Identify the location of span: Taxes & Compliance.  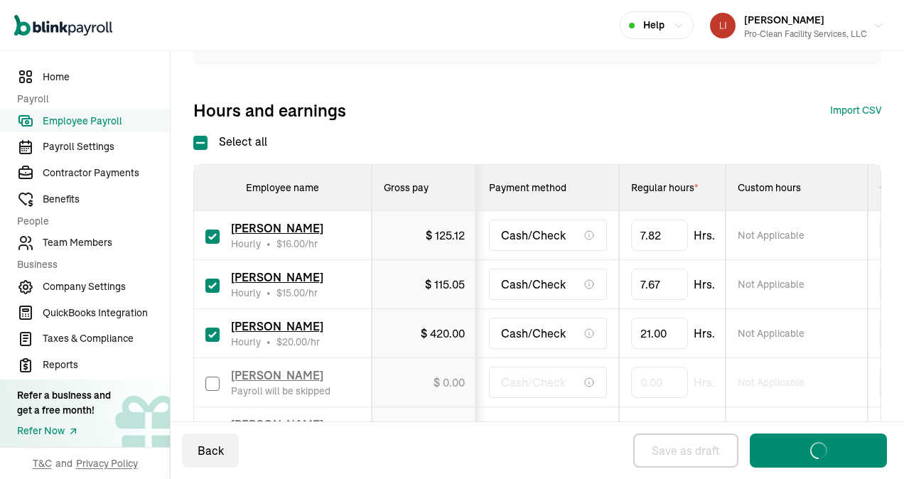
(106, 338).